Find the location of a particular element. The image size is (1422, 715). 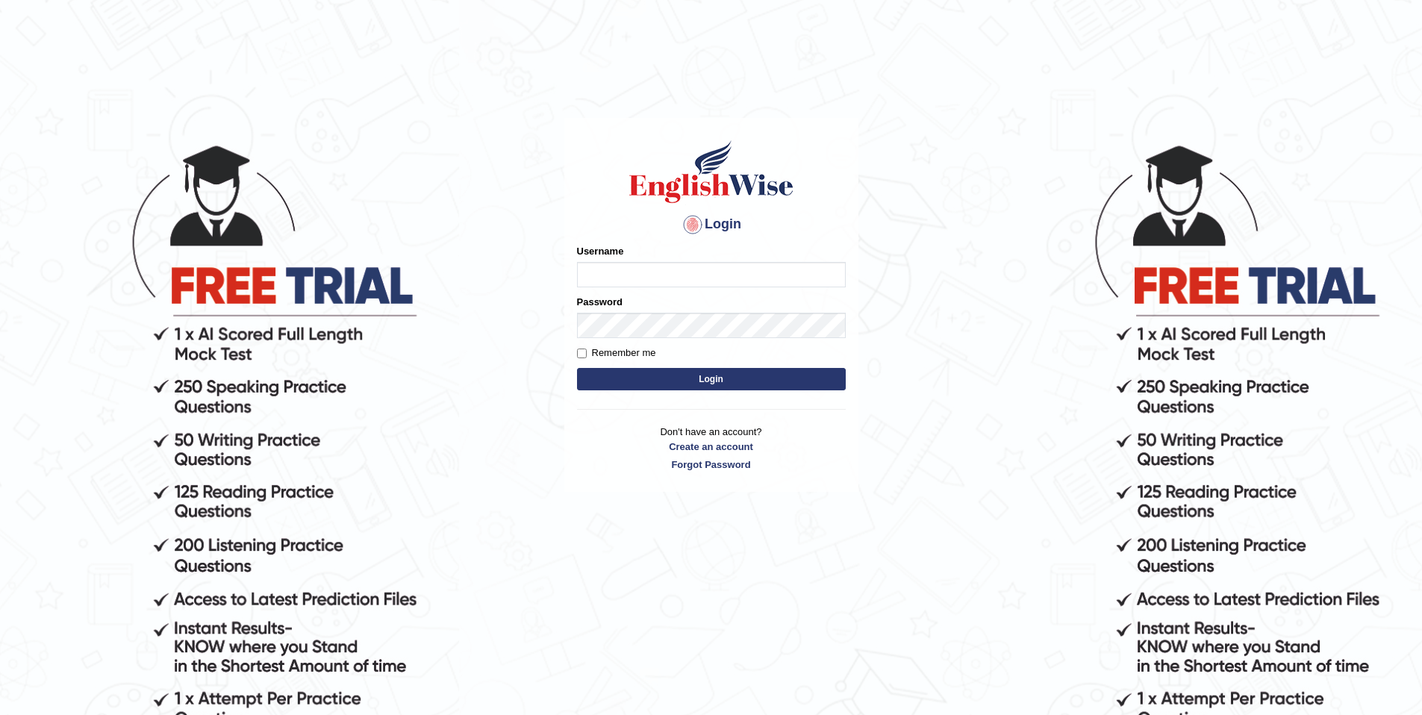

label: Username is located at coordinates (600, 251).